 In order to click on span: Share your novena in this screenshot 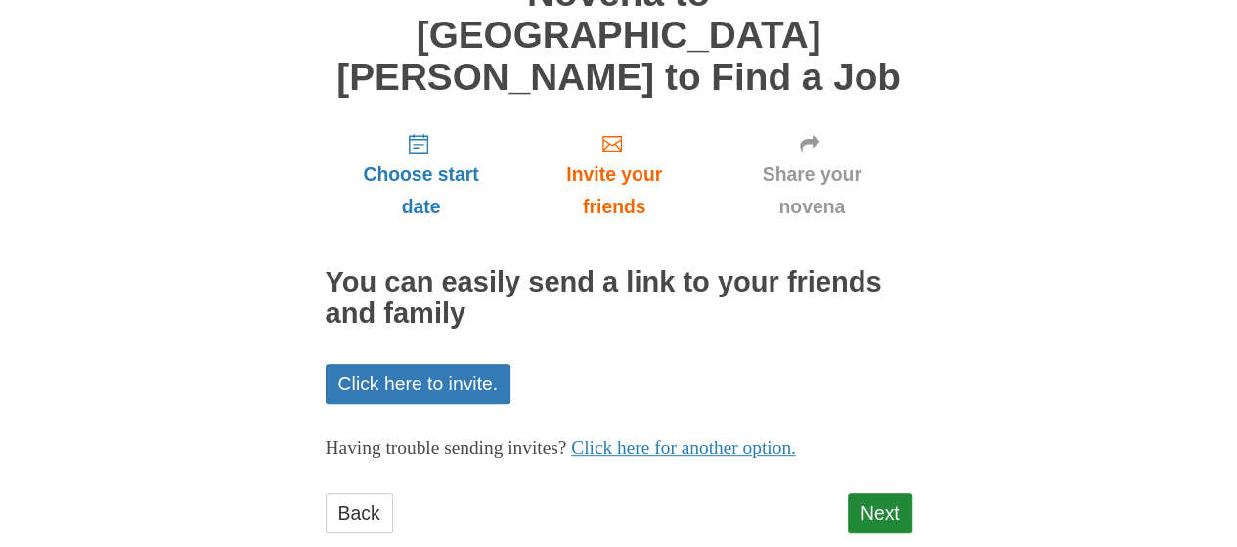, I will do `click(811, 191)`.